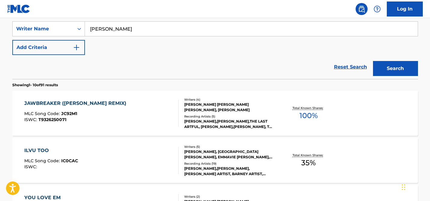 This screenshot has height=201, width=430. Describe the element at coordinates (230, 163) in the screenshot. I see `div: Recording Artists ( 19 )` at that location.